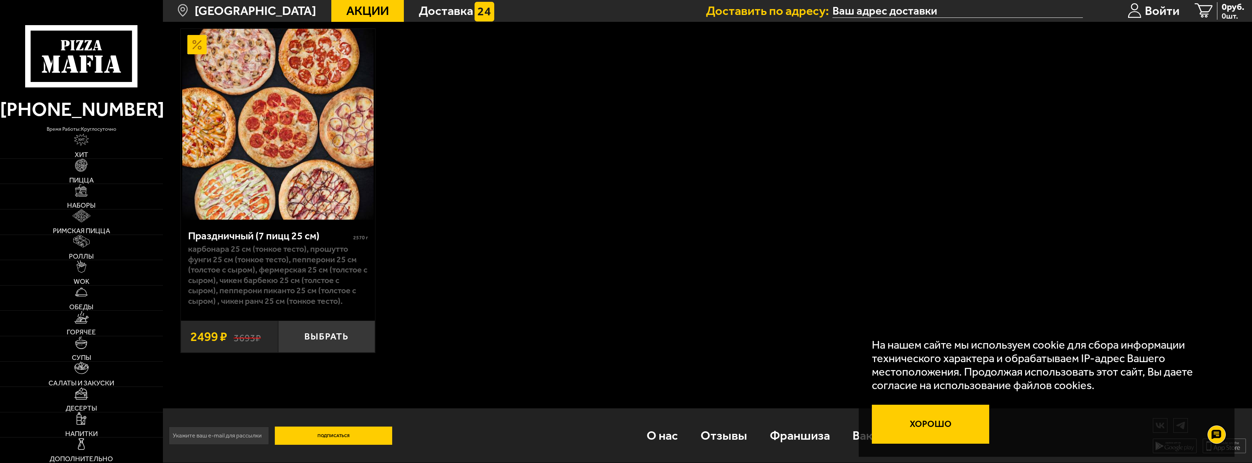  Describe the element at coordinates (724, 436) in the screenshot. I see `a: Отзывы` at that location.